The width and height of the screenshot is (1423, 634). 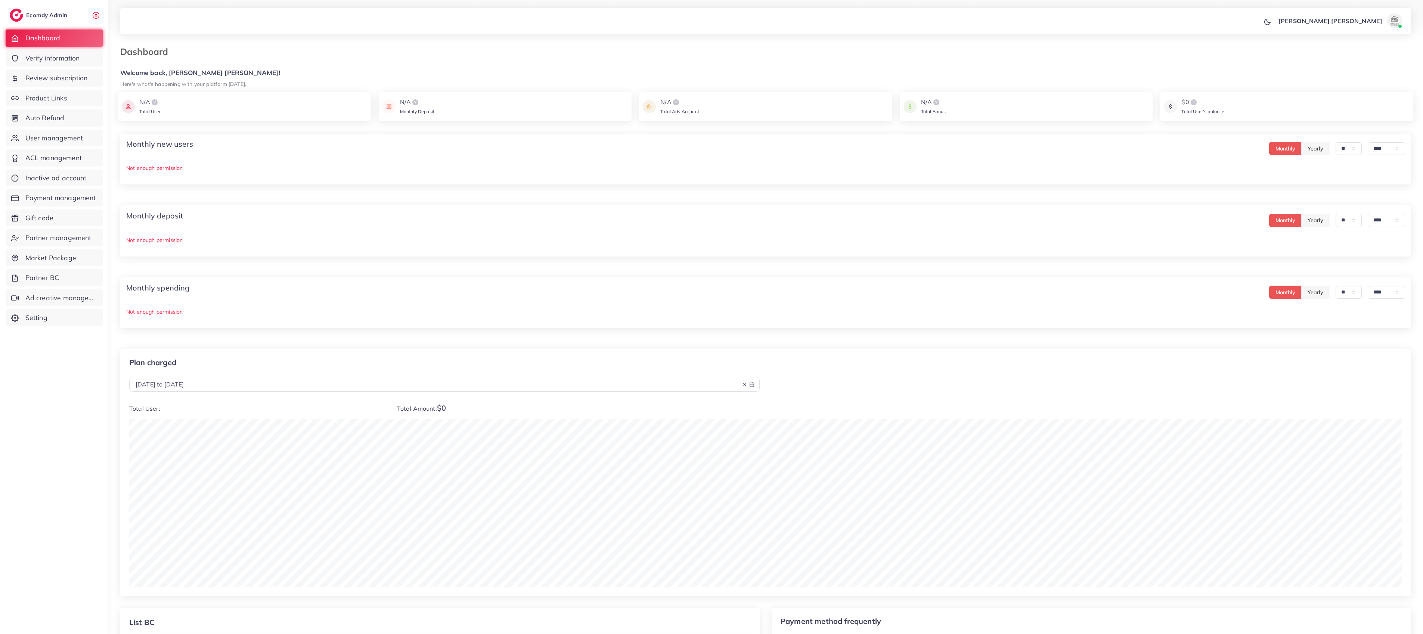 I want to click on p: Total Amount:, so click(x=578, y=408).